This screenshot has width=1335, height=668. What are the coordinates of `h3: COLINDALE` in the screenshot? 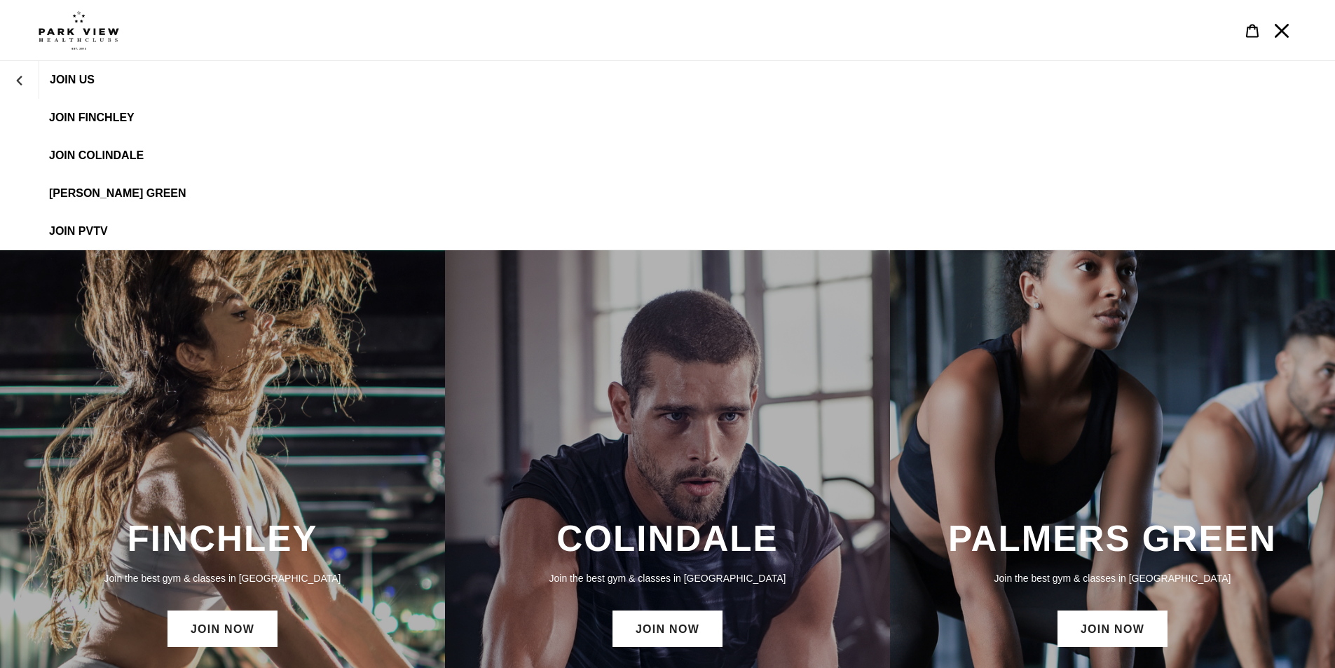 It's located at (667, 538).